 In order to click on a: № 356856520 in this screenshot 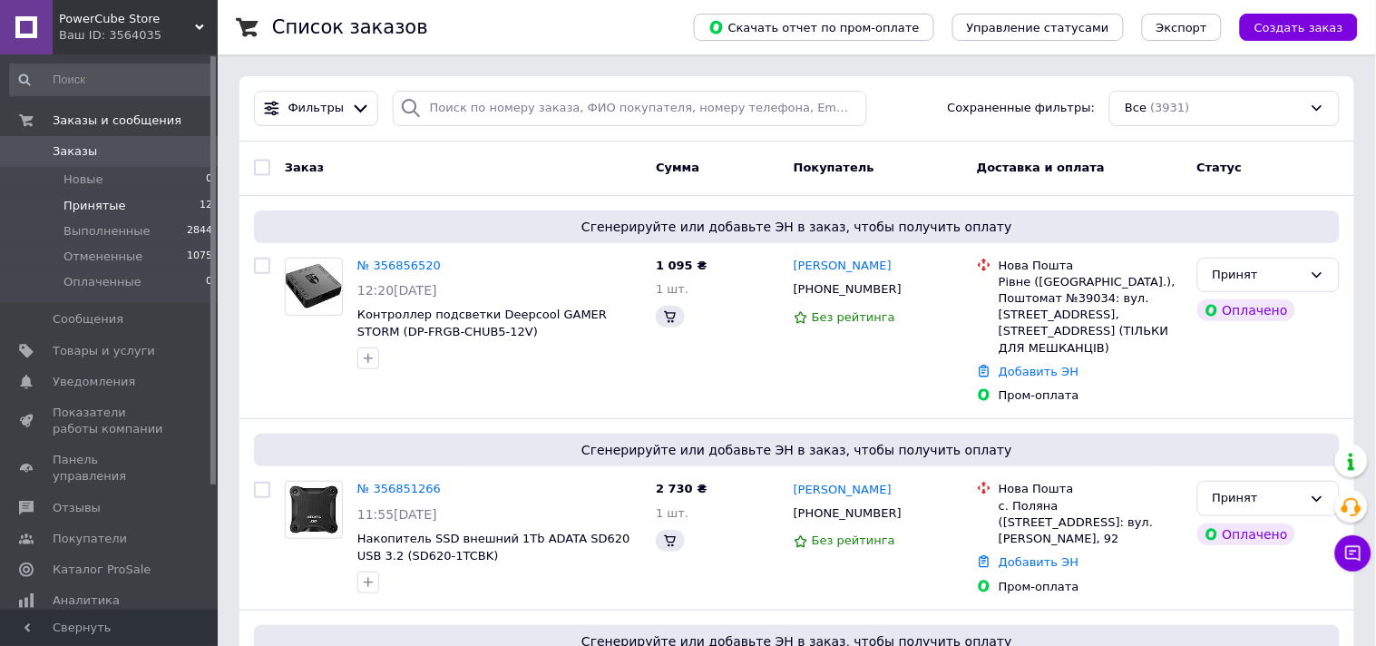, I will do `click(399, 265)`.